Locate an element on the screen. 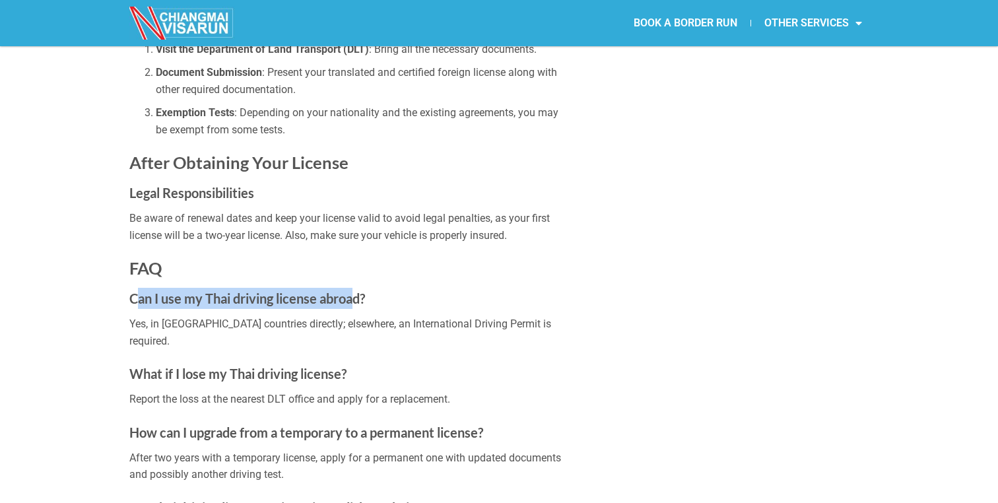 The image size is (998, 503). li: : Present your translated and certified foreign license along with other required documentation. is located at coordinates (362, 81).